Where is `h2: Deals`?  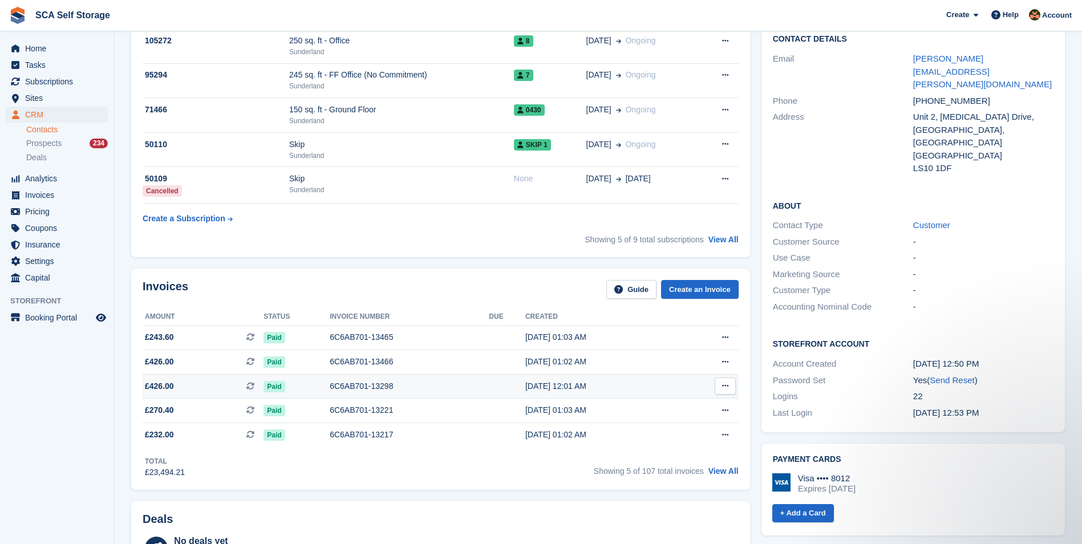
h2: Deals is located at coordinates (157, 519).